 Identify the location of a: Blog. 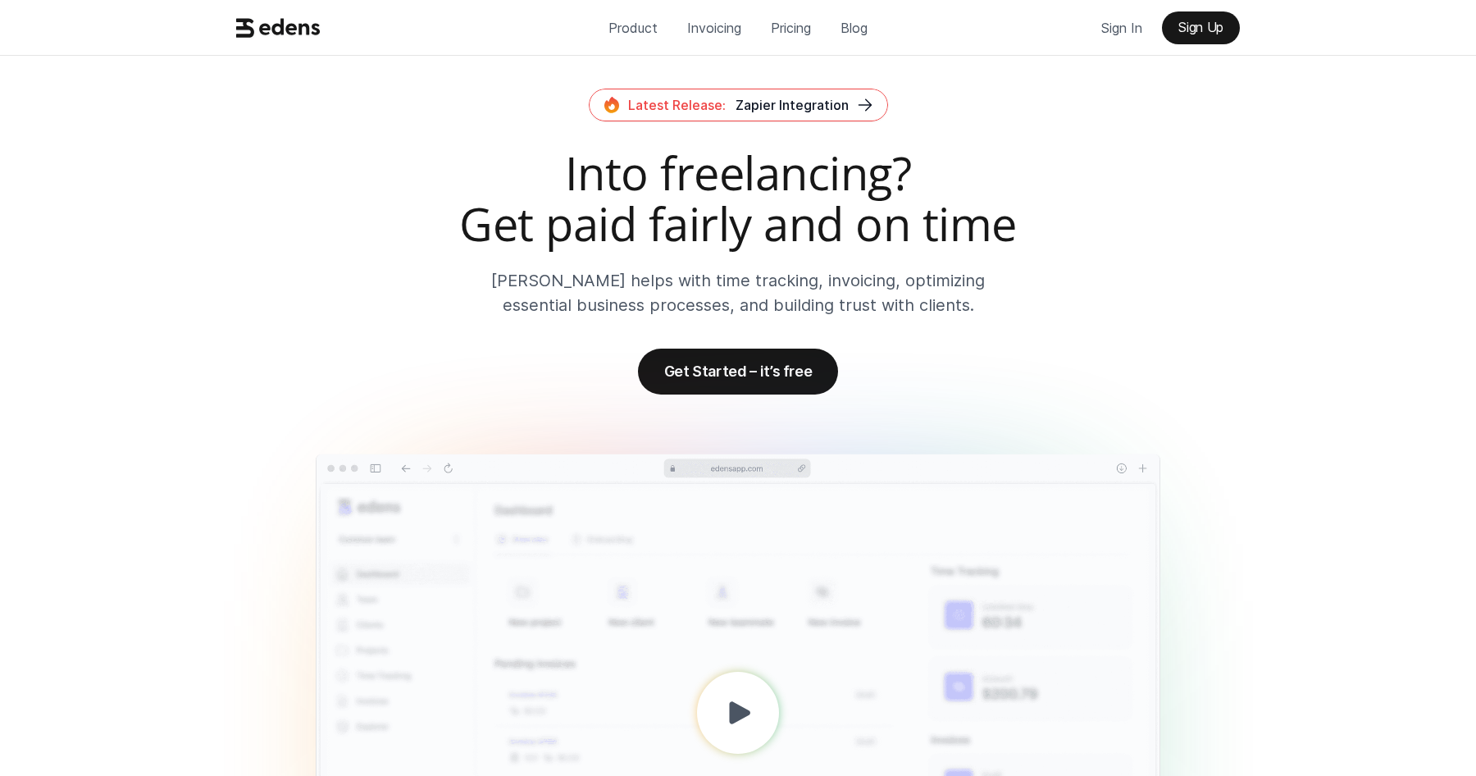
(854, 28).